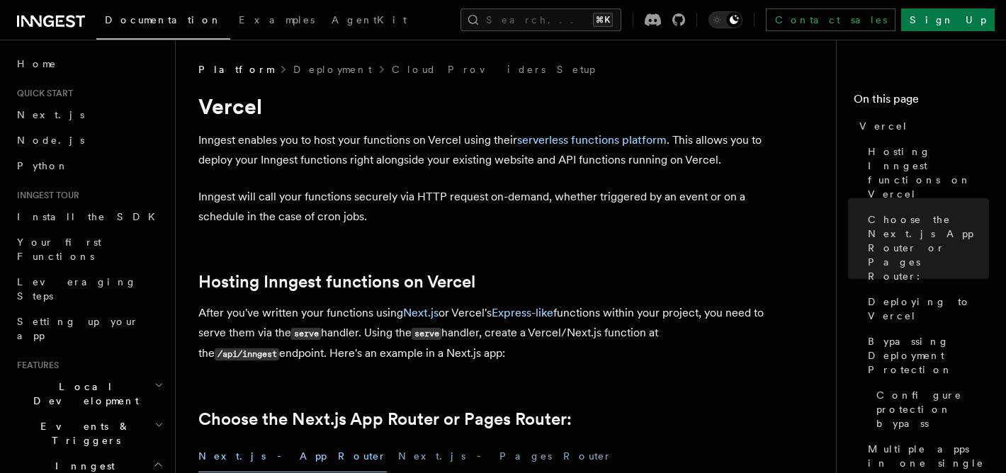 The image size is (1006, 473). Describe the element at coordinates (163, 22) in the screenshot. I see `a: Documentation` at that location.